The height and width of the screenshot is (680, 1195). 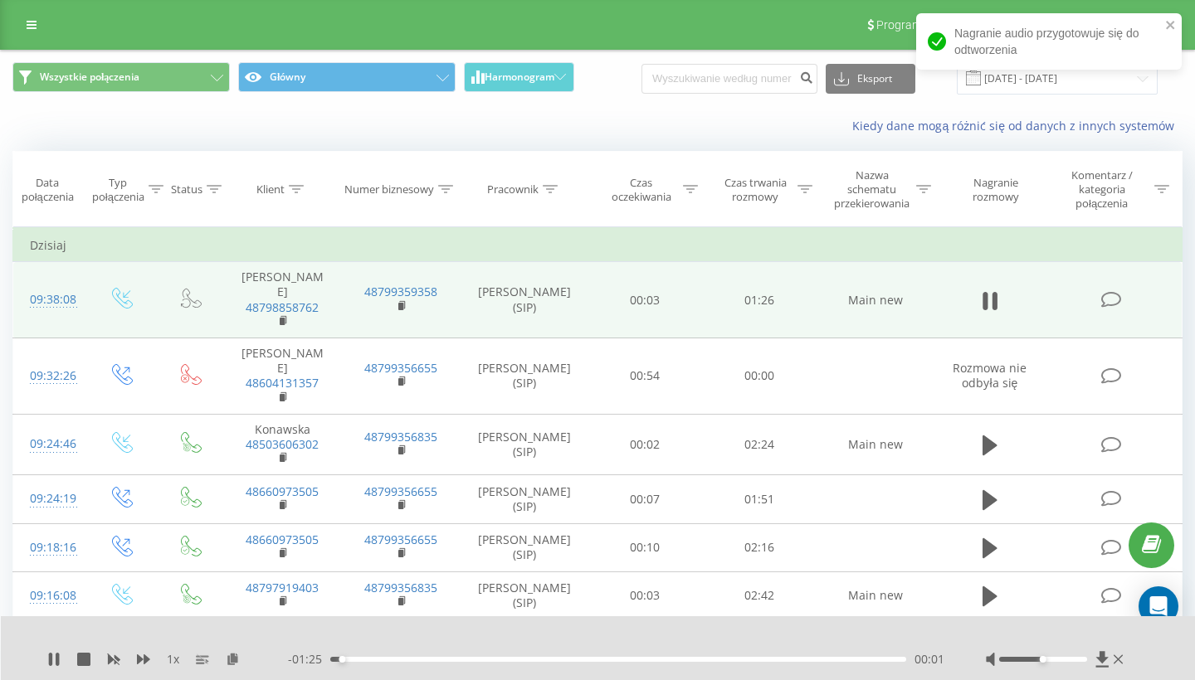 What do you see at coordinates (755, 190) in the screenshot?
I see `div: Czas trwania rozmowy` at bounding box center [755, 190].